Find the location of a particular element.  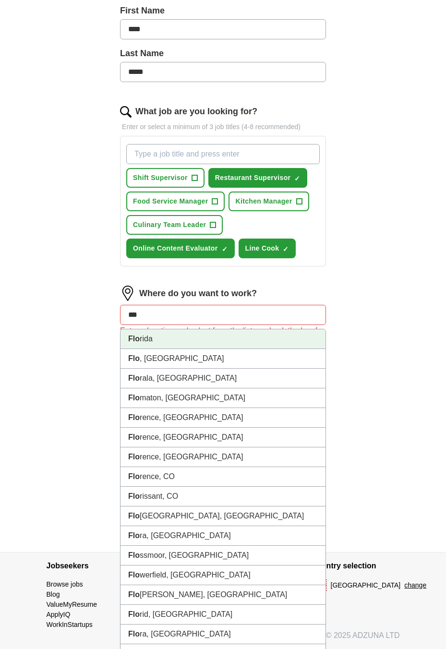

li: rida is located at coordinates (223, 339).